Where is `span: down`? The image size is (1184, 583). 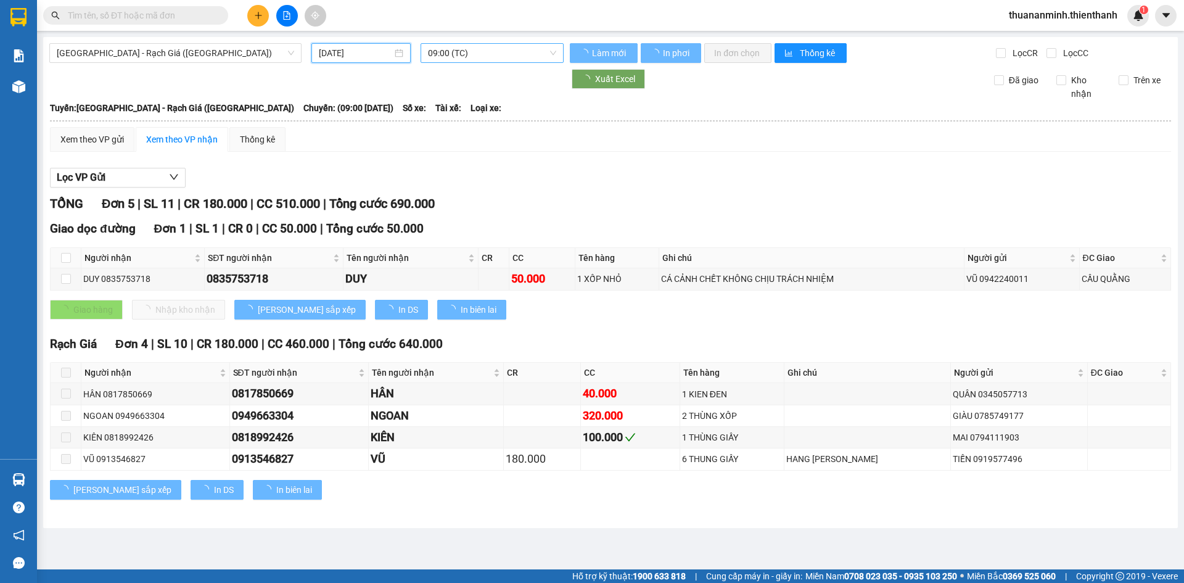 span: down is located at coordinates (174, 177).